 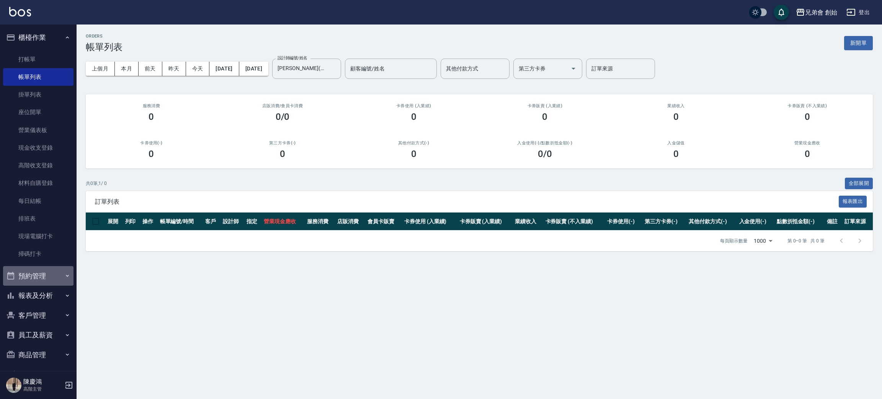 I want to click on h2: 入金儲值, so click(x=676, y=143).